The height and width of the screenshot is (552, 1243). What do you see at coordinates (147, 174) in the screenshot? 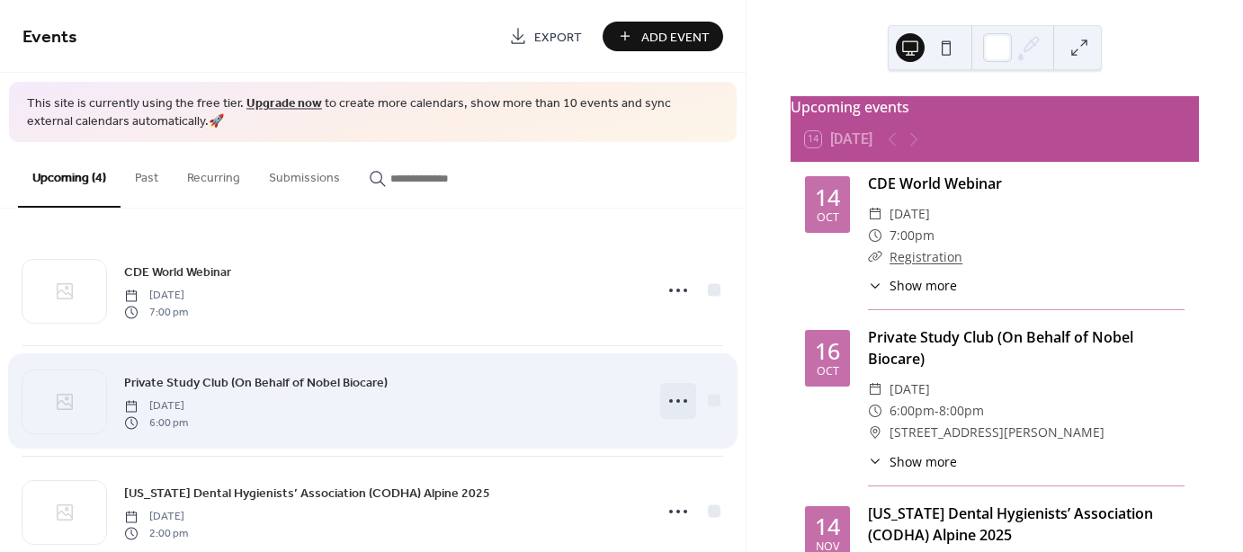
I see `button: Past` at bounding box center [147, 174].